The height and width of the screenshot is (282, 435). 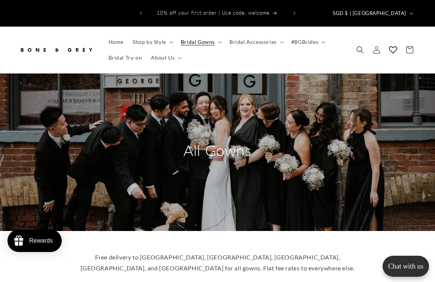 What do you see at coordinates (56, 49) in the screenshot?
I see `a: Bone and Grey Bridal` at bounding box center [56, 49].